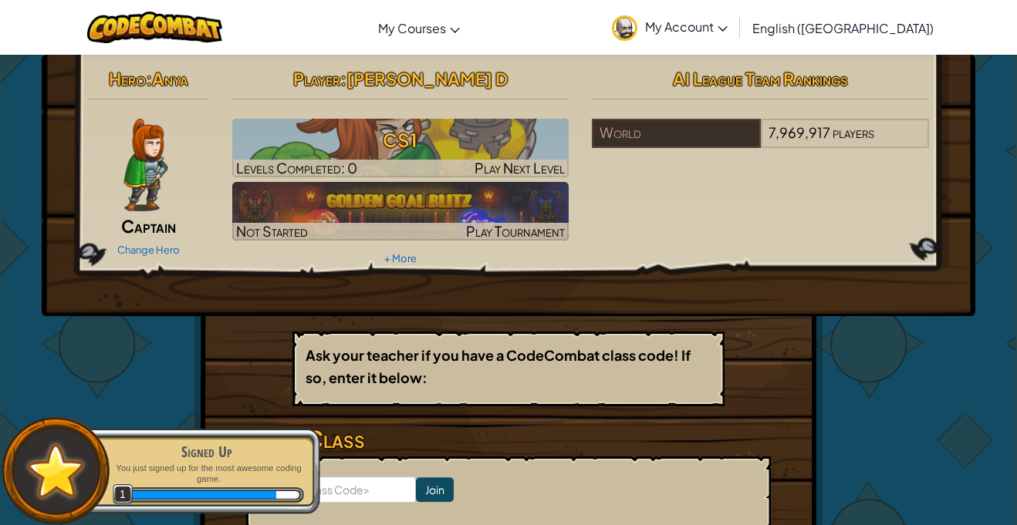 Image resolution: width=1017 pixels, height=525 pixels. I want to click on span: Anya, so click(170, 79).